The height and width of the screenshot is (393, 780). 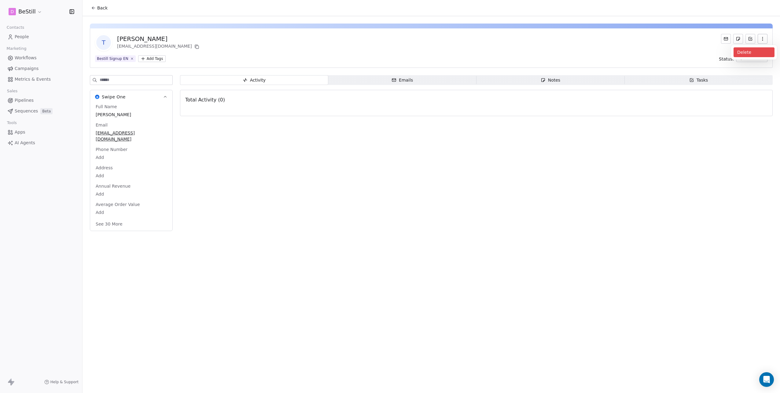 I want to click on button: Swipe OneSwipe One, so click(x=131, y=97).